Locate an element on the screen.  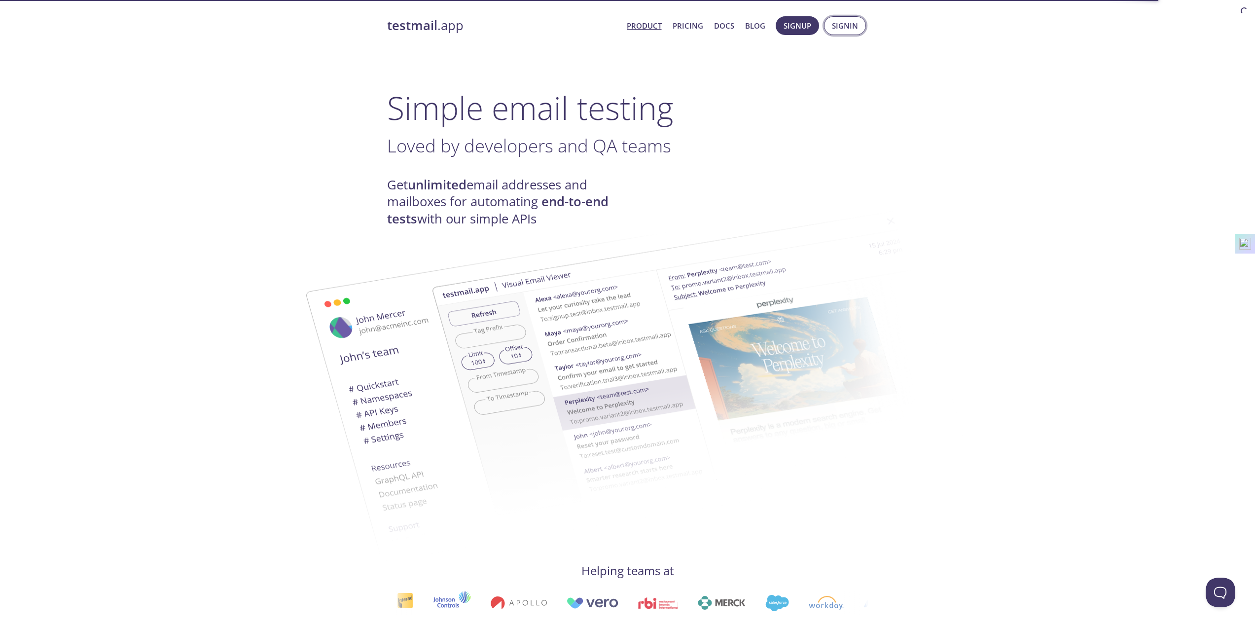
span: Signup is located at coordinates (798, 26).